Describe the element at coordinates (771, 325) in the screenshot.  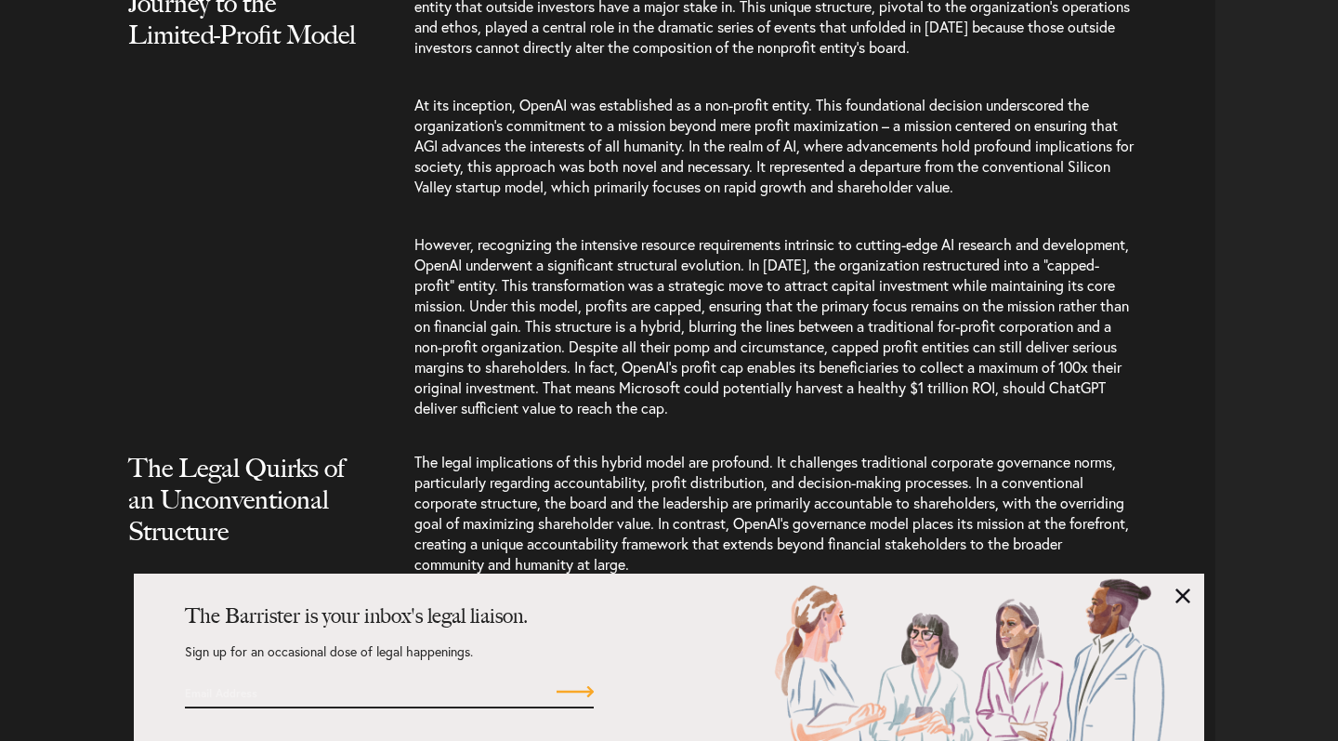
I see `span: However, recognizing the intensive resource requirements intrinsic to cutting-edge AI research an...` at that location.